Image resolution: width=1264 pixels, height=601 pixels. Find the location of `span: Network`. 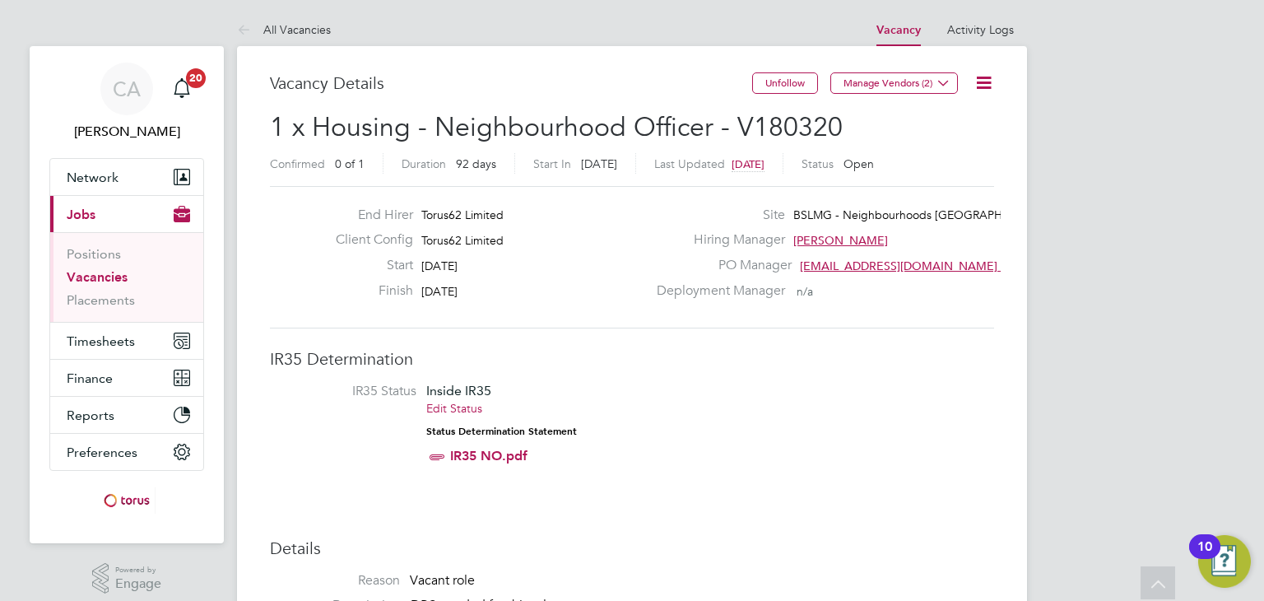

span: Network is located at coordinates (92, 177).